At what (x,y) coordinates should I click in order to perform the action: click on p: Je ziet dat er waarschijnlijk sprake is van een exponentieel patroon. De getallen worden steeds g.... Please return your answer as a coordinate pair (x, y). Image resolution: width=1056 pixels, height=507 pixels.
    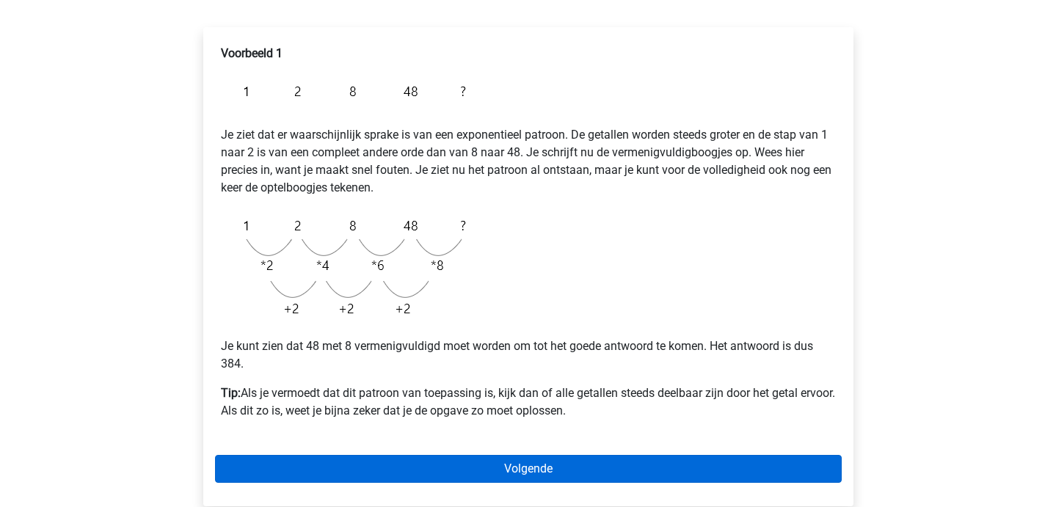
    Looking at the image, I should click on (528, 153).